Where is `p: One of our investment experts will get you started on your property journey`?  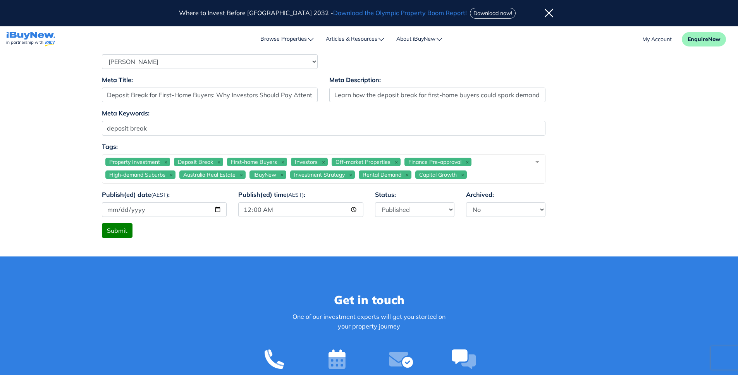
p: One of our investment experts will get you started on your property journey is located at coordinates (369, 322).